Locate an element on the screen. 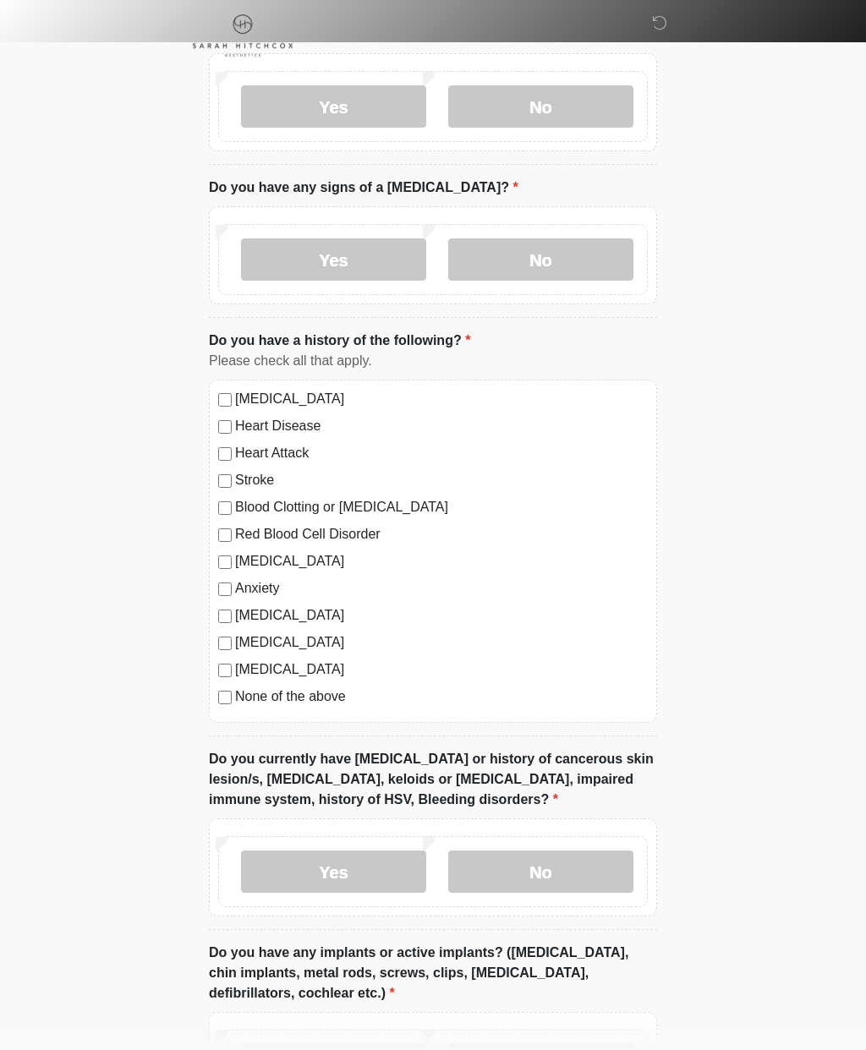 The height and width of the screenshot is (1050, 866). input: Anxiety is located at coordinates (225, 590).